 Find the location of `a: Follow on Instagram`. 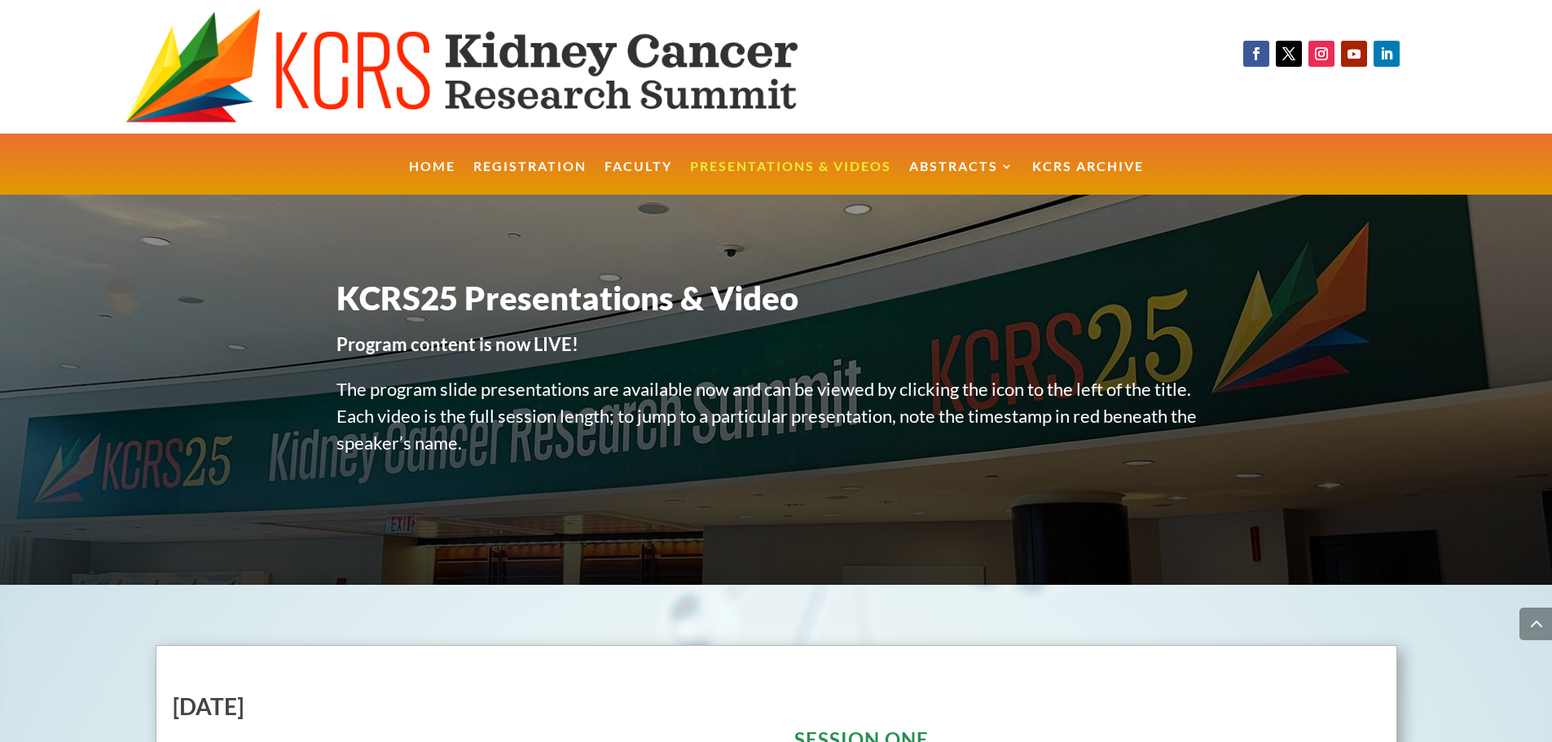

a: Follow on Instagram is located at coordinates (1322, 54).